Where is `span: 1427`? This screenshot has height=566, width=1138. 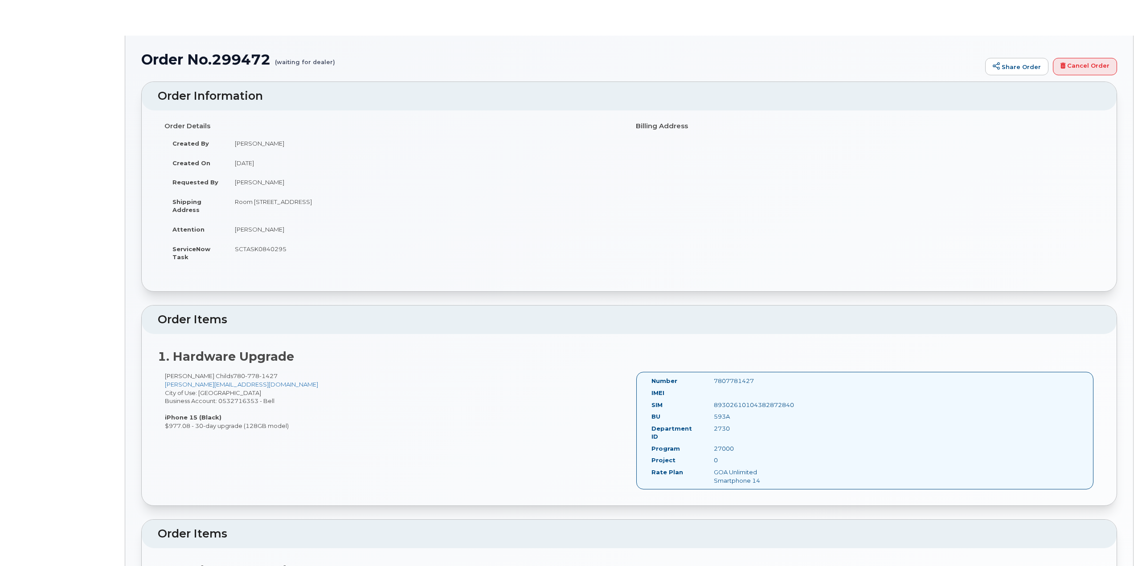 span: 1427 is located at coordinates (268, 376).